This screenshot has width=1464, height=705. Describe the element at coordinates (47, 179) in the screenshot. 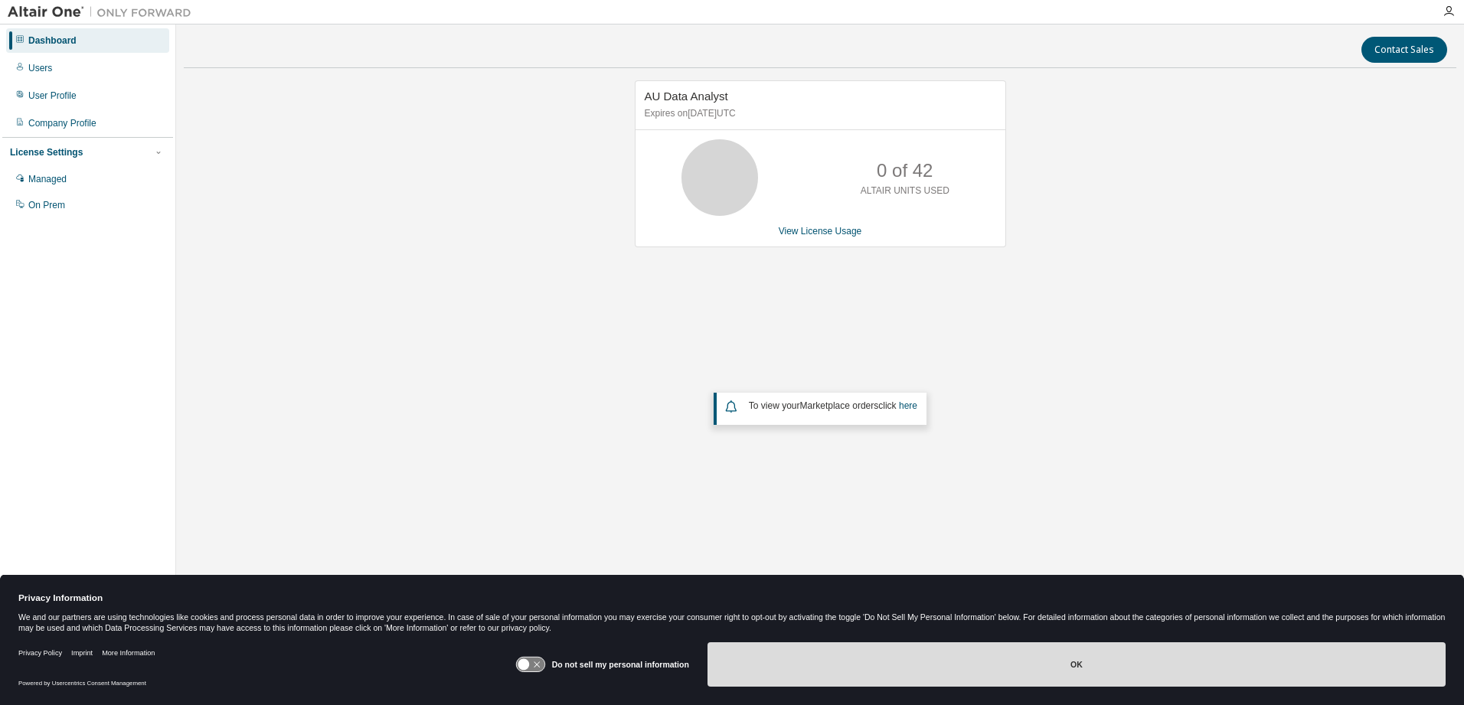

I see `div: Managed` at that location.